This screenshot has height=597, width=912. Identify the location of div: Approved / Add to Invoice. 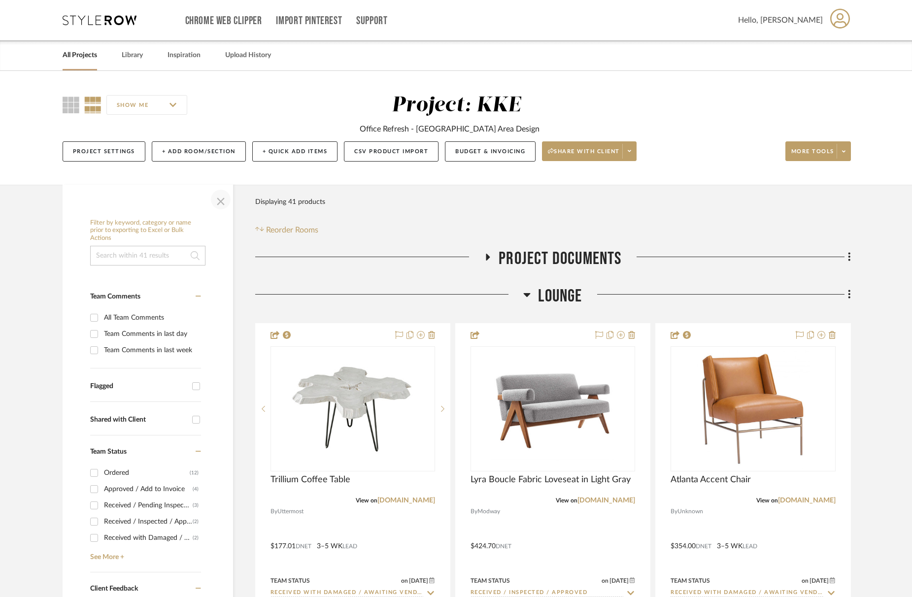
(148, 489).